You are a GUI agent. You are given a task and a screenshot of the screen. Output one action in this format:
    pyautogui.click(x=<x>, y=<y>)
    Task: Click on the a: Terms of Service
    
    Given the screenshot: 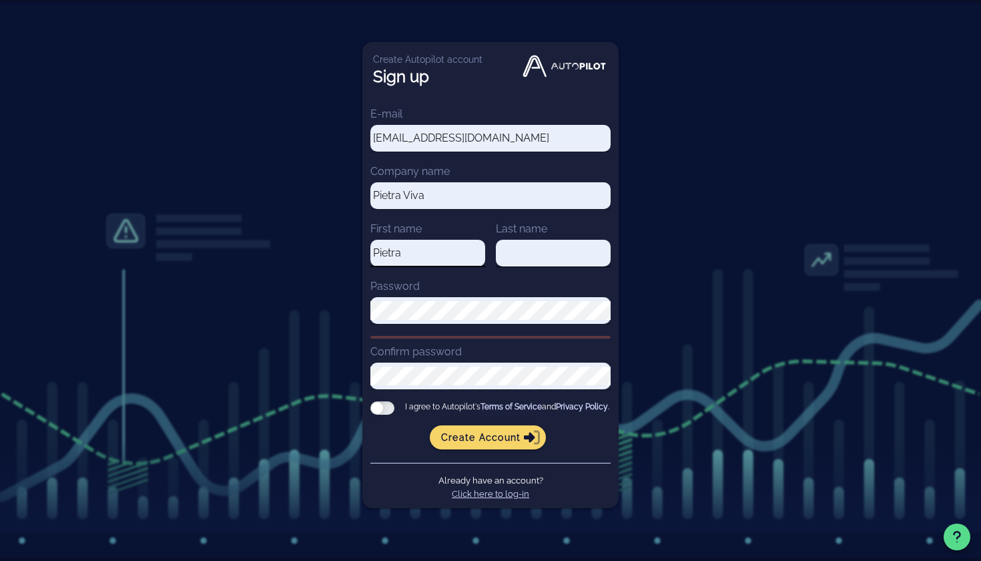 What is the action you would take?
    pyautogui.click(x=511, y=406)
    